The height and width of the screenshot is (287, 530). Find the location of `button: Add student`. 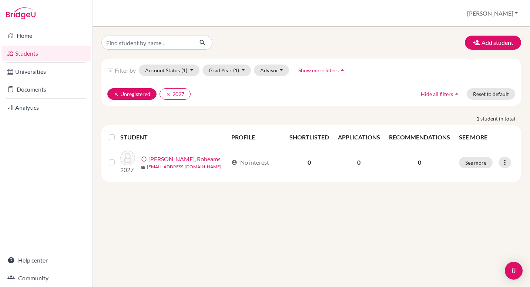

button: Add student is located at coordinates (493, 43).